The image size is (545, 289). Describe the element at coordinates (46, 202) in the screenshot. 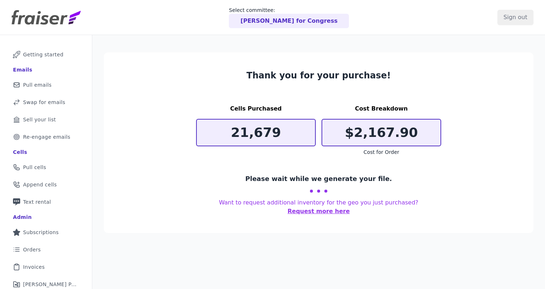

I see `a: Text rental` at that location.